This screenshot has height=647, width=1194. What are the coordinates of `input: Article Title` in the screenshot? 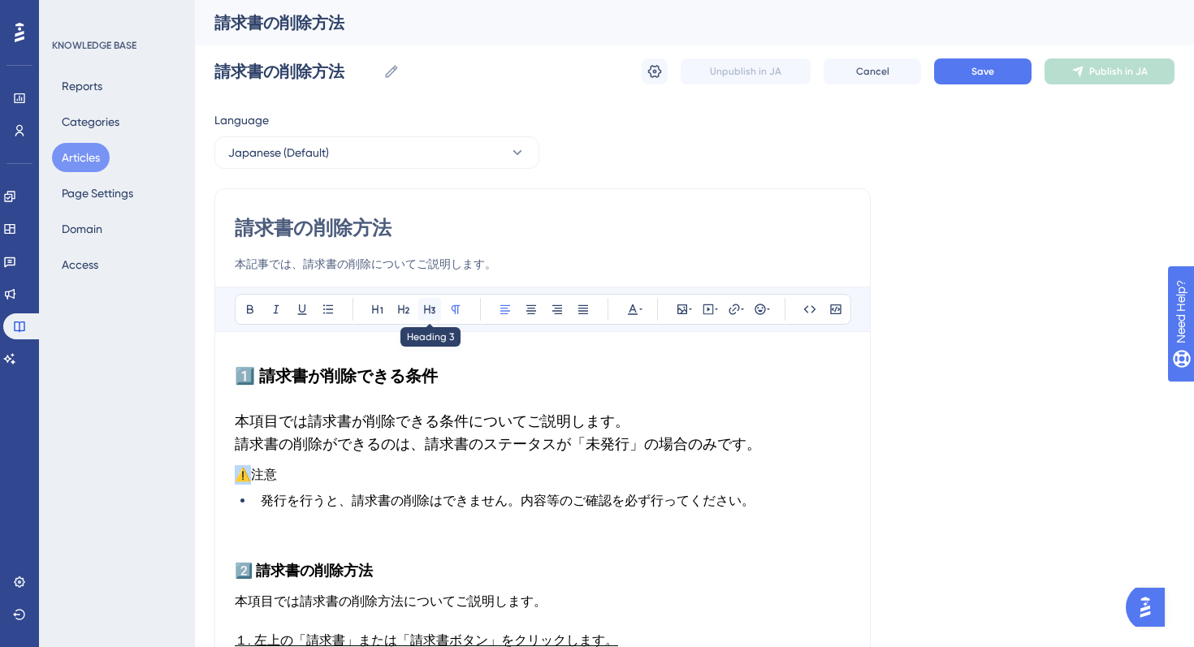 It's located at (543, 228).